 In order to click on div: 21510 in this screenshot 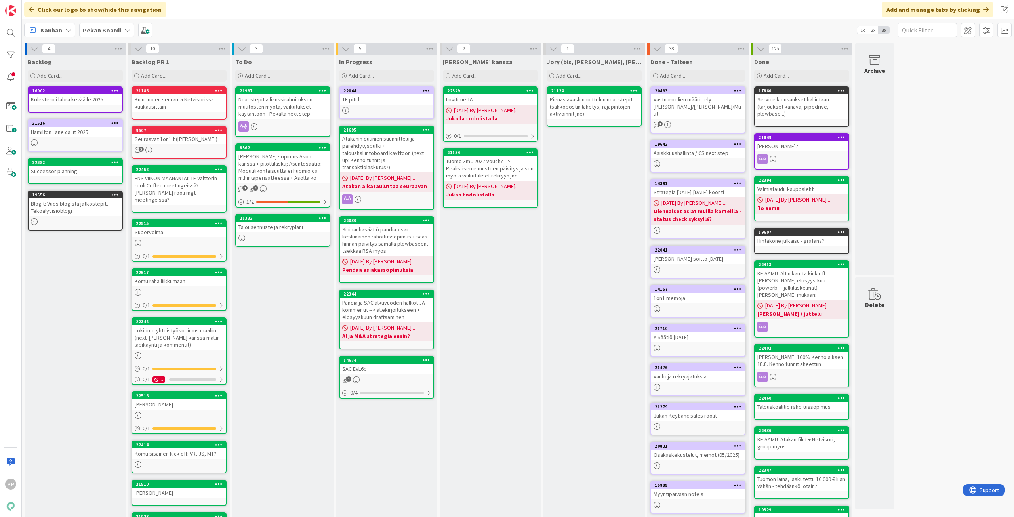, I will do `click(179, 484)`.